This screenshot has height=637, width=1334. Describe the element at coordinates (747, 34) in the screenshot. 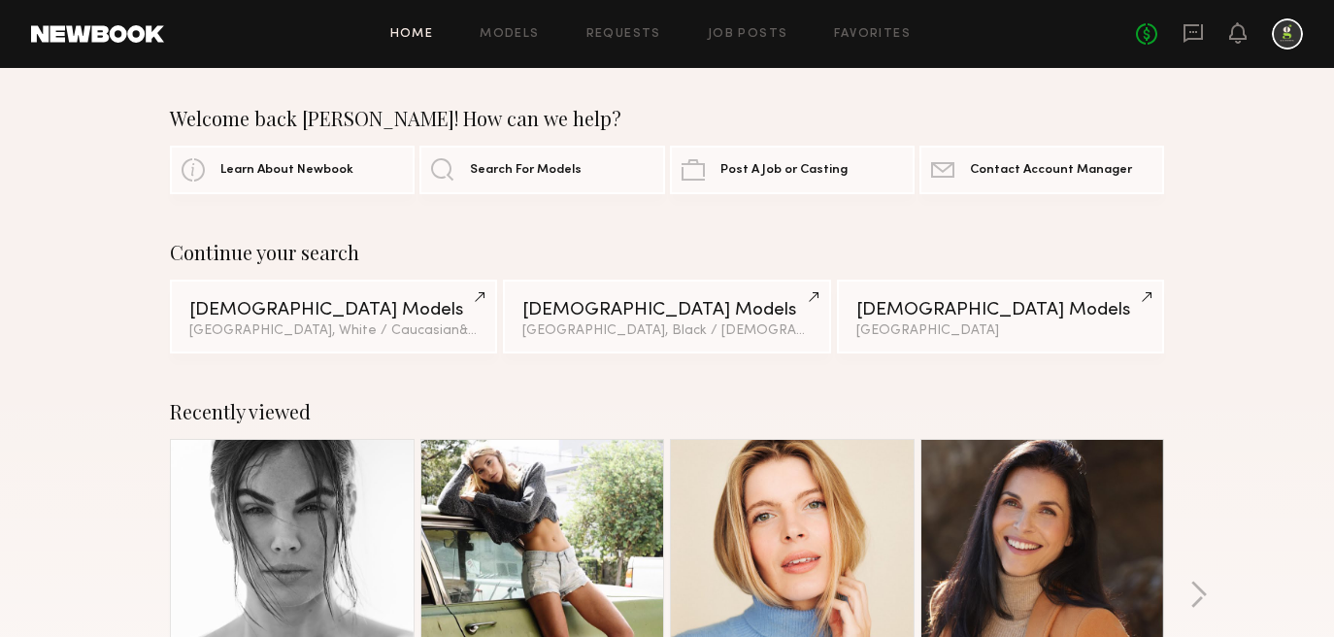

I see `a: Job Posts` at that location.